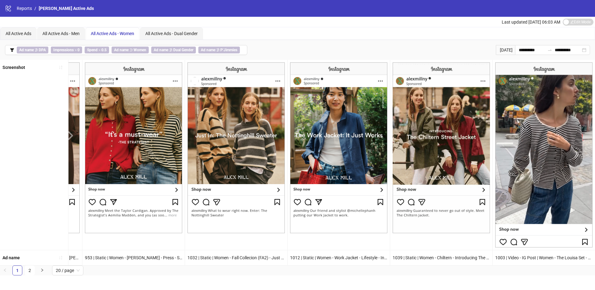  What do you see at coordinates (17, 270) in the screenshot?
I see `li: 1` at bounding box center [17, 270].